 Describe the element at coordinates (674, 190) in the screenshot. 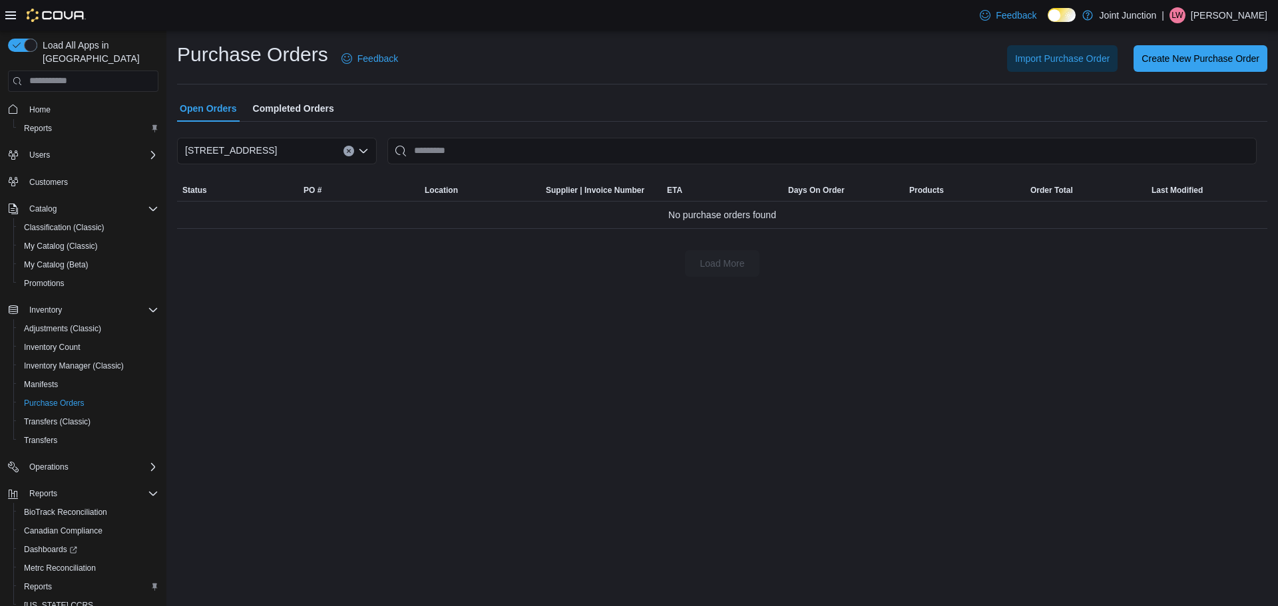

I see `span: ETA` at that location.